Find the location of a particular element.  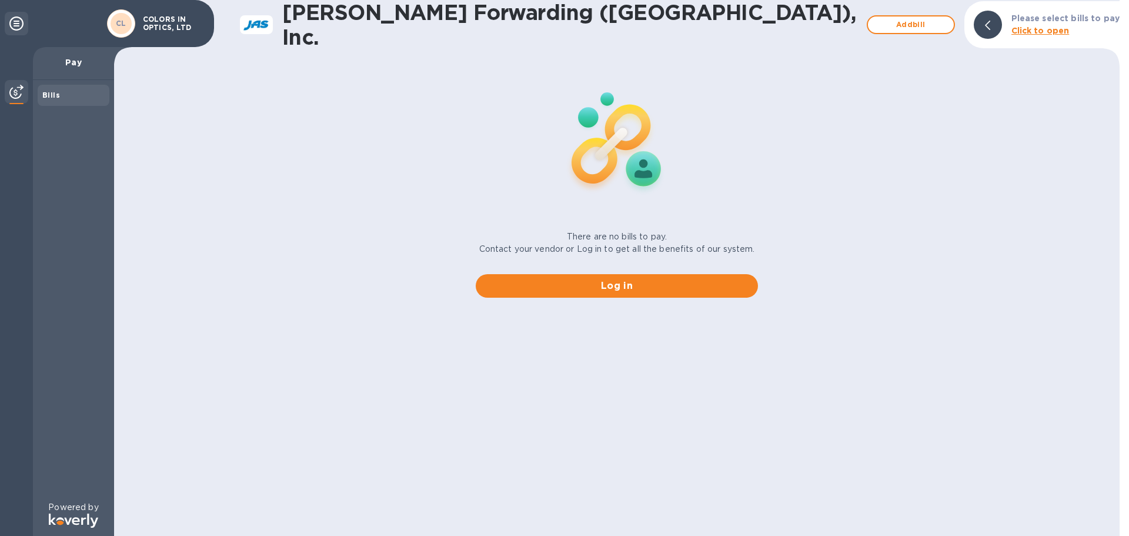

span: Log in is located at coordinates (617, 286).